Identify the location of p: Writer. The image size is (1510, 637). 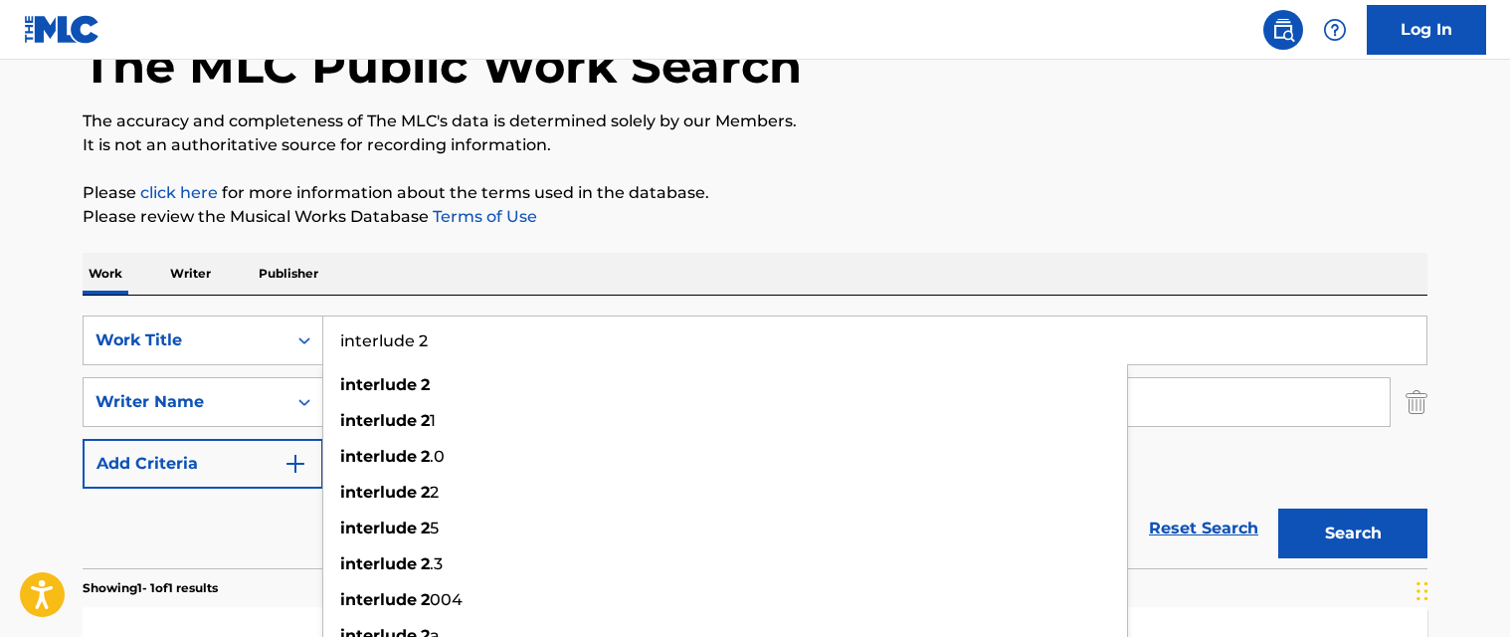
(190, 274).